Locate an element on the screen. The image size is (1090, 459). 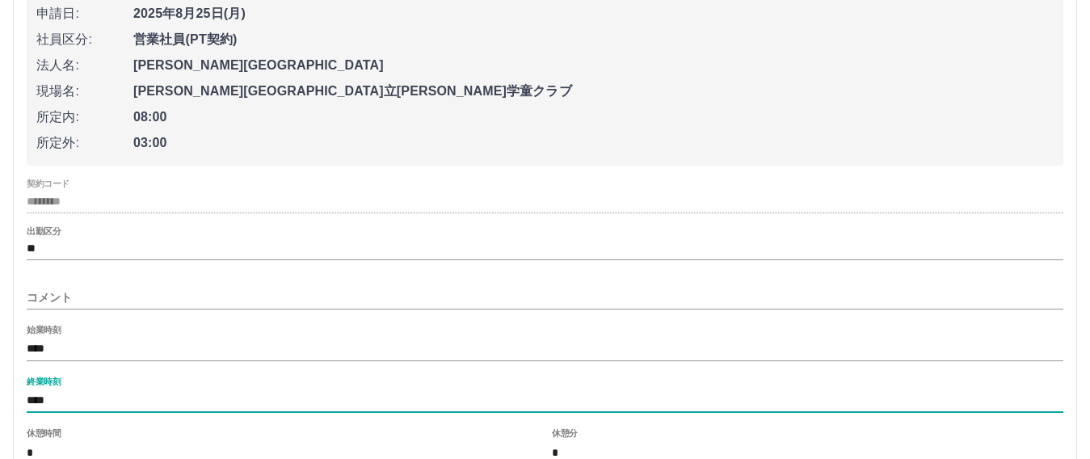
label: 出勤区分 is located at coordinates (44, 230).